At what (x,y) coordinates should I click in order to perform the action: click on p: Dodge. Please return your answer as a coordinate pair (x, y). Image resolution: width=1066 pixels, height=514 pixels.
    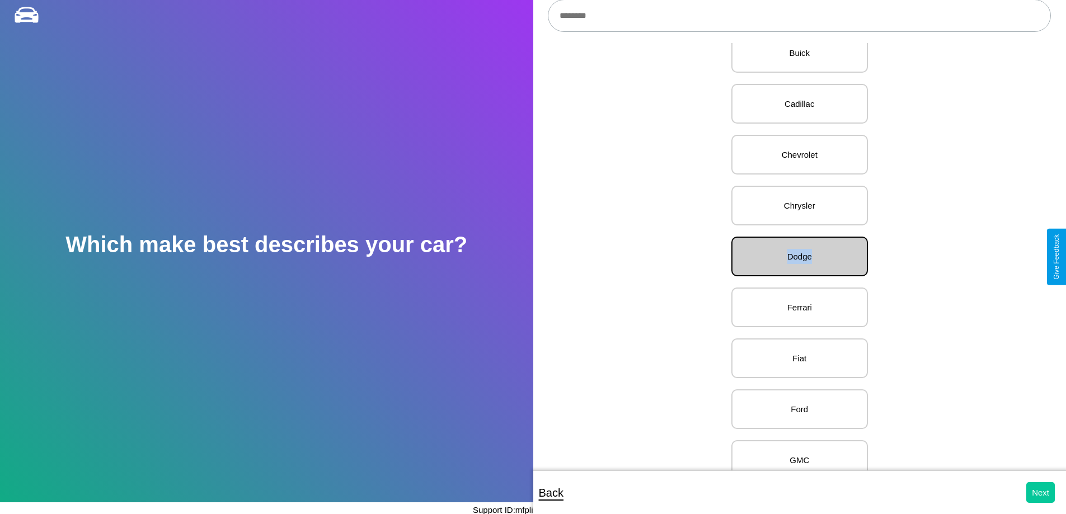
    Looking at the image, I should click on (799, 256).